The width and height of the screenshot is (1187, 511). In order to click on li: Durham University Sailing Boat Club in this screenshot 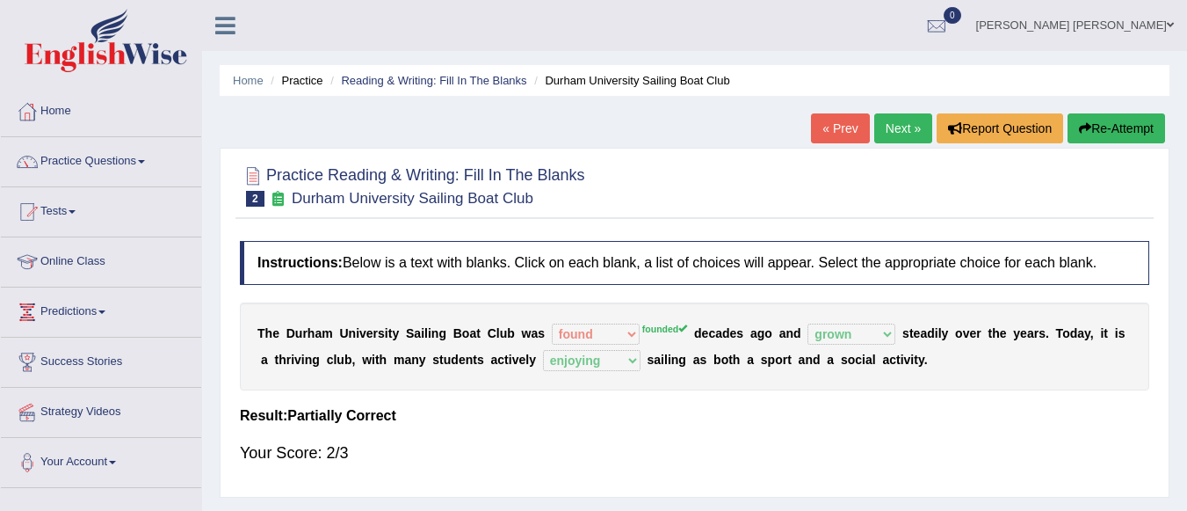, I will do `click(630, 80)`.